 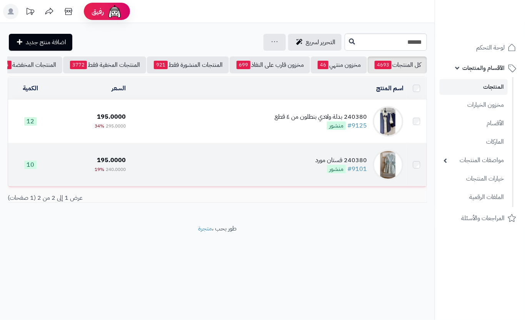 What do you see at coordinates (105, 65) in the screenshot?
I see `a: المنتجات المخفية فقط3772` at bounding box center [105, 65].